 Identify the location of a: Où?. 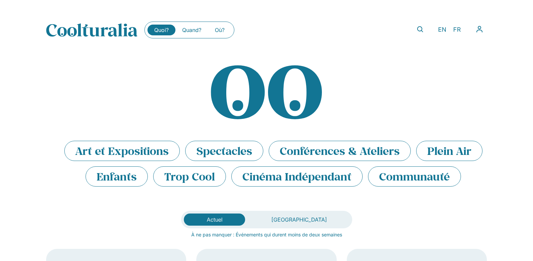
(220, 30).